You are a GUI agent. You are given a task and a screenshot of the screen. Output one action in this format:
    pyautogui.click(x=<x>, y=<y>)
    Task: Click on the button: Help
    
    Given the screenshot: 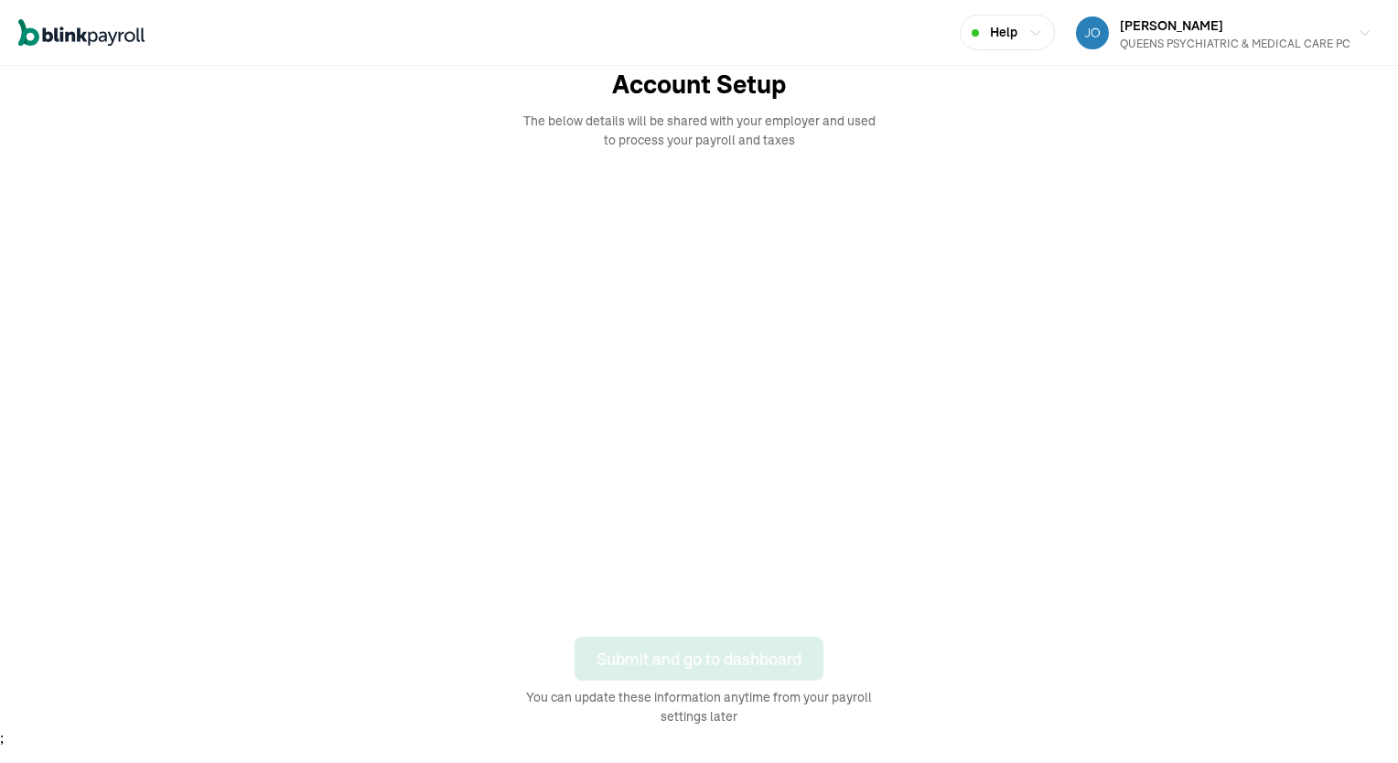 What is the action you would take?
    pyautogui.click(x=1008, y=32)
    